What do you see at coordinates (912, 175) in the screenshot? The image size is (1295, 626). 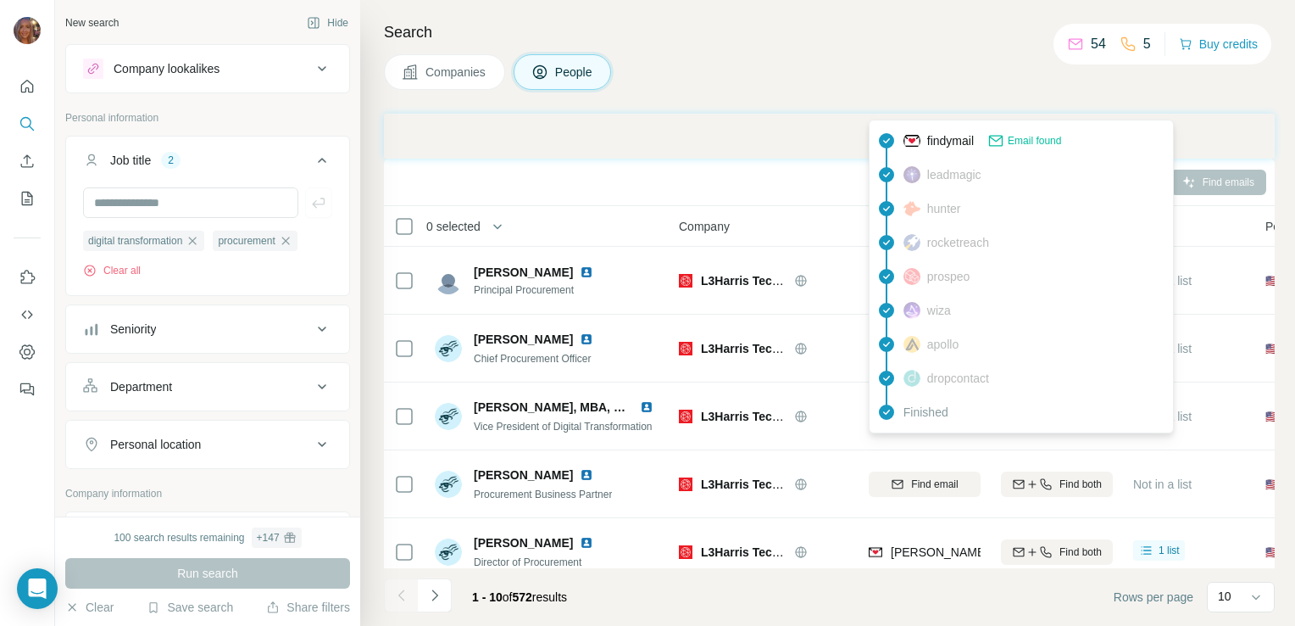 I see `img: provider leadmagic logo` at bounding box center [912, 175].